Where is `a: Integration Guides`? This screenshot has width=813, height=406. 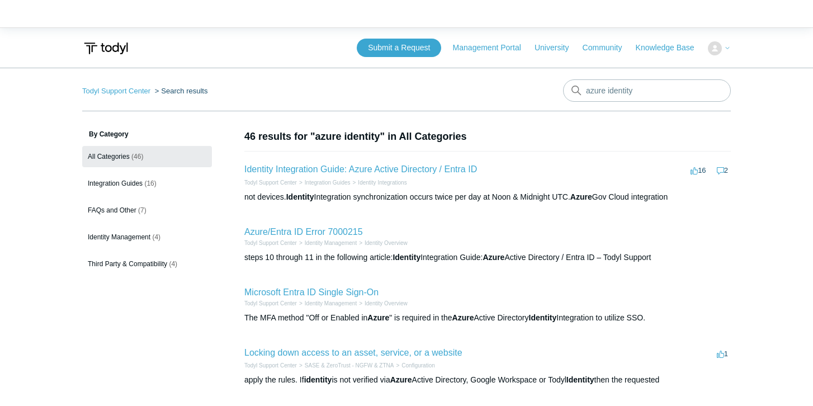
a: Integration Guides is located at coordinates (328, 182).